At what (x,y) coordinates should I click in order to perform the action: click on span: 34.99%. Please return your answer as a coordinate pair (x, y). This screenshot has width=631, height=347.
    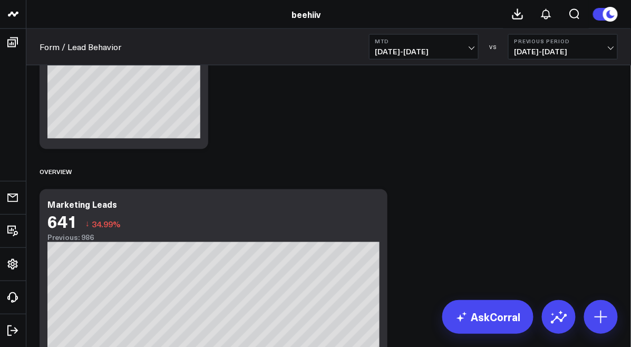
    Looking at the image, I should click on (106, 224).